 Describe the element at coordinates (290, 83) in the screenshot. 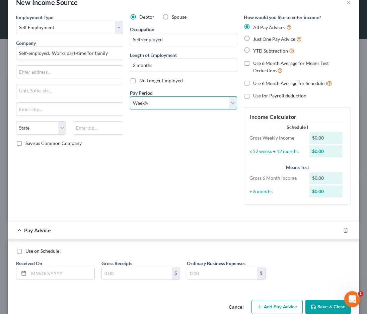

I see `span: Use 6 Month Average for Schedule I` at that location.